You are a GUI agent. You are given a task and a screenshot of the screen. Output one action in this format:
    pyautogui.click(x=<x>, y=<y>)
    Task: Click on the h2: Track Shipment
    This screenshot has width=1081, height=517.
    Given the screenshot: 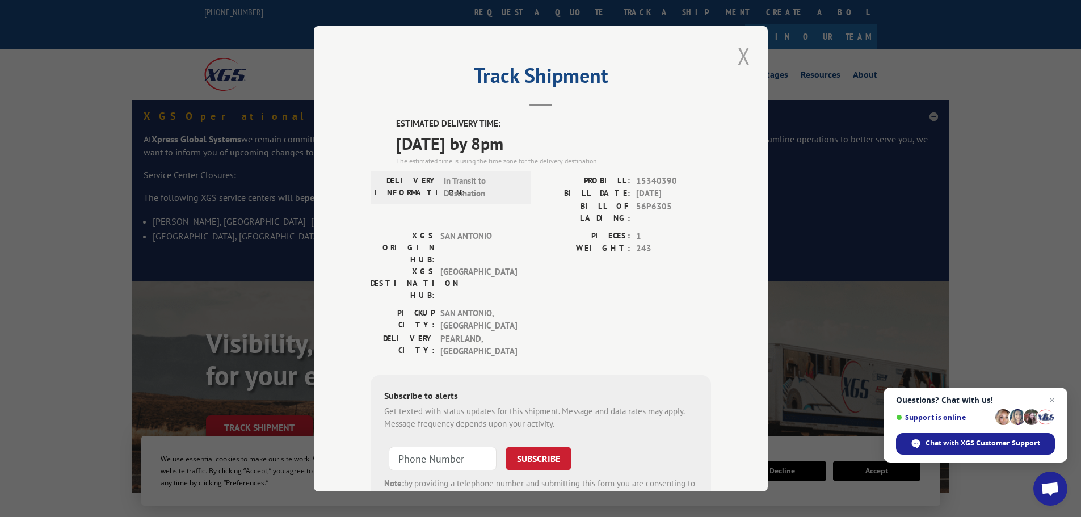 What is the action you would take?
    pyautogui.click(x=541, y=78)
    